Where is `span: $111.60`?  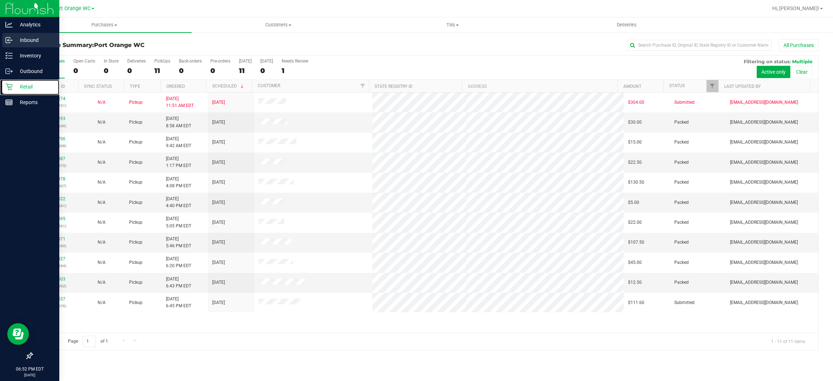 span: $111.60 is located at coordinates (636, 303).